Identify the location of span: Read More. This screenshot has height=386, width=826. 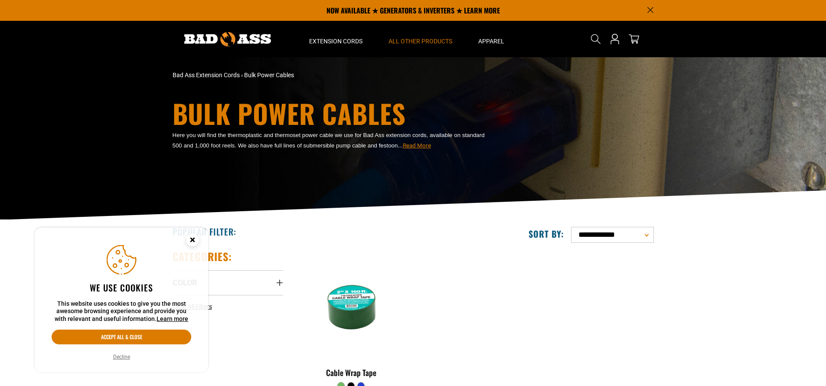
(417, 145).